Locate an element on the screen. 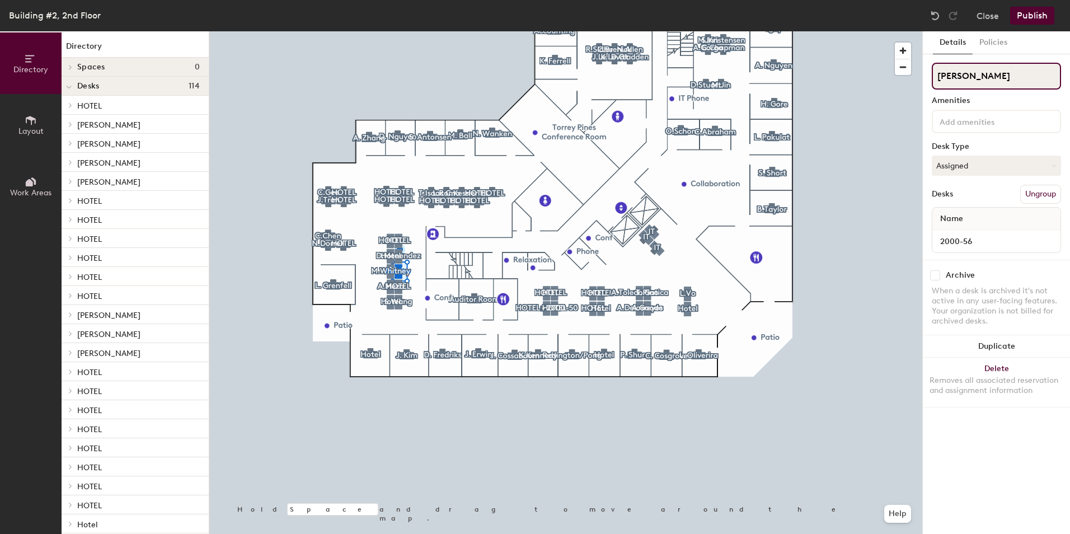 The image size is (1070, 534). button: Details is located at coordinates (952, 43).